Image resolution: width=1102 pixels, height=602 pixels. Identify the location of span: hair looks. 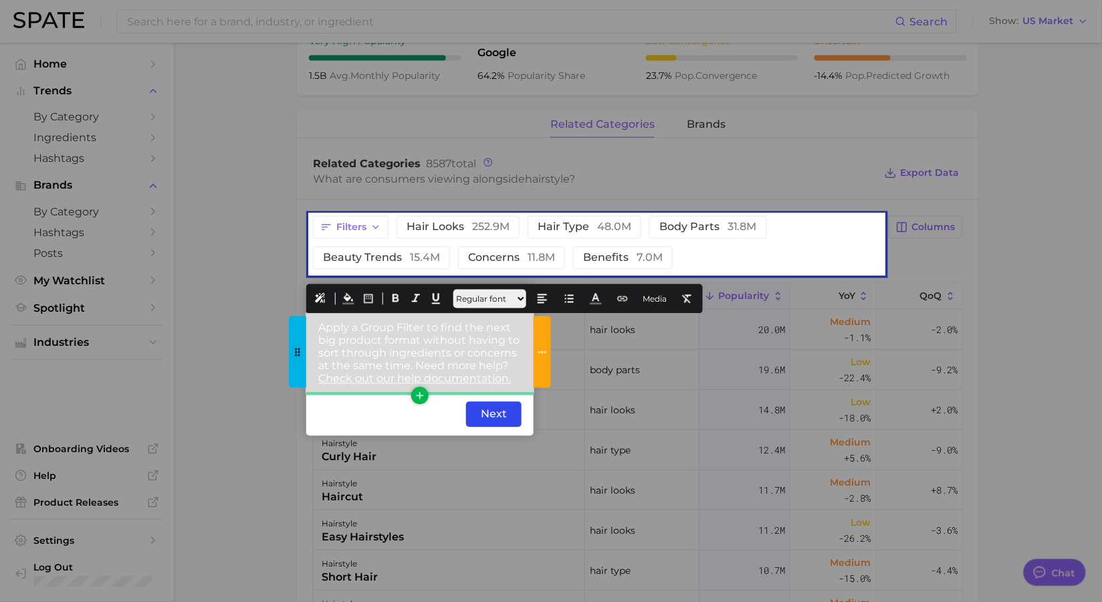
(458, 227).